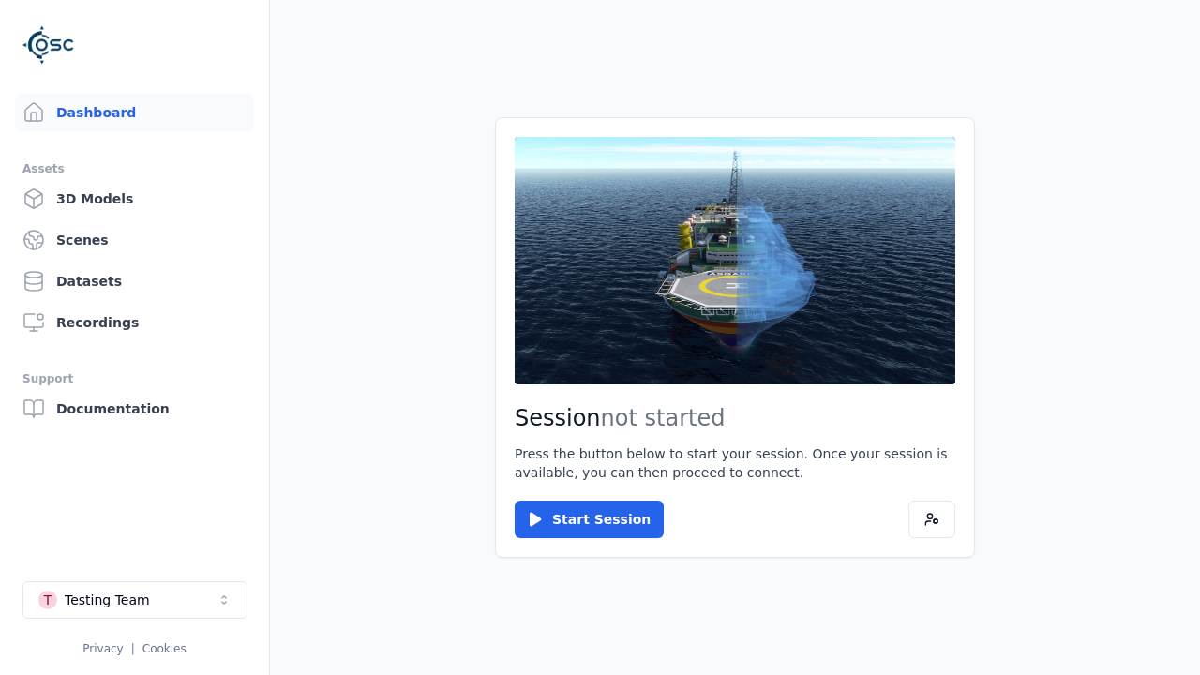 This screenshot has height=675, width=1200. Describe the element at coordinates (134, 379) in the screenshot. I see `div: Support` at that location.